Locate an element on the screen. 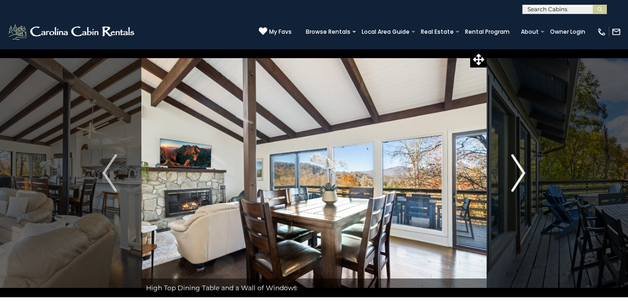 This screenshot has width=628, height=301. img: mail-regular-white.png is located at coordinates (616, 32).